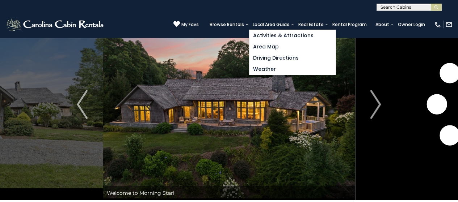 Image resolution: width=458 pixels, height=202 pixels. I want to click on a: Weather, so click(293, 69).